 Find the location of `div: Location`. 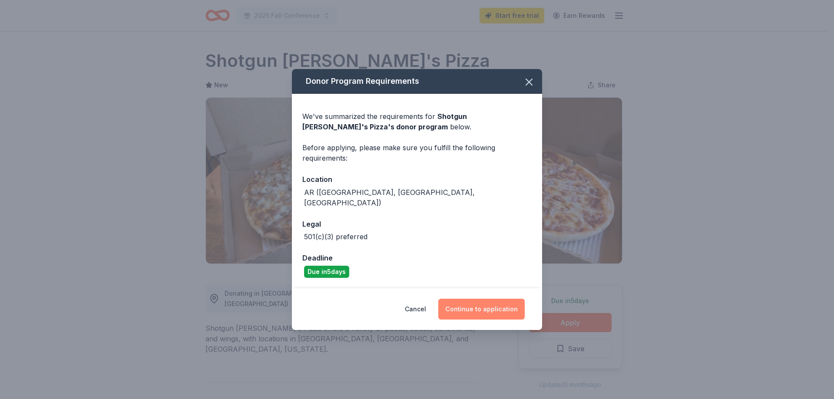

div: Location is located at coordinates (417, 179).